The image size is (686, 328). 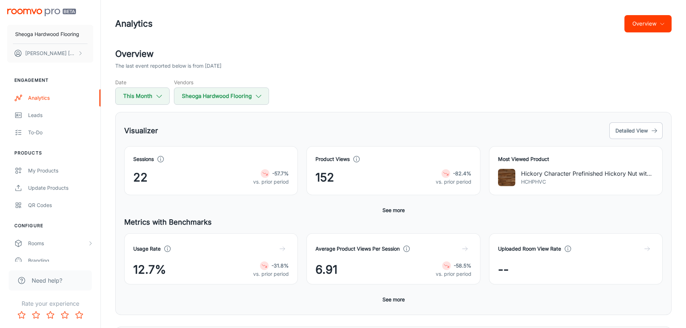 What do you see at coordinates (576, 159) in the screenshot?
I see `h4: Most Viewed Product` at bounding box center [576, 159].